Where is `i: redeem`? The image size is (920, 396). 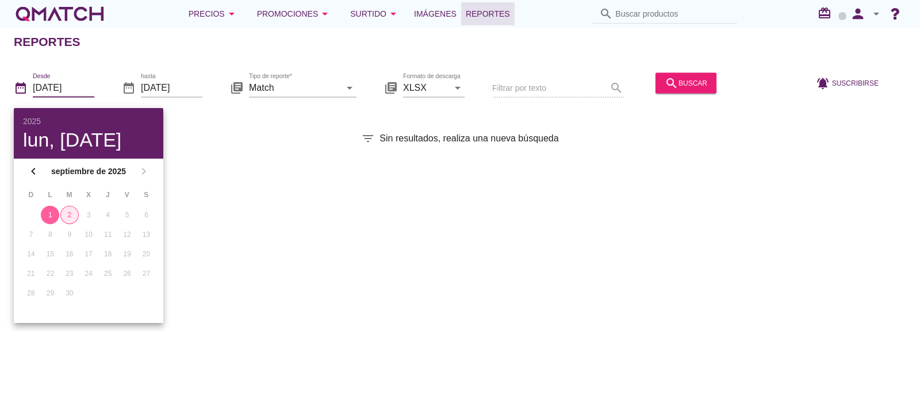 i: redeem is located at coordinates (827, 13).